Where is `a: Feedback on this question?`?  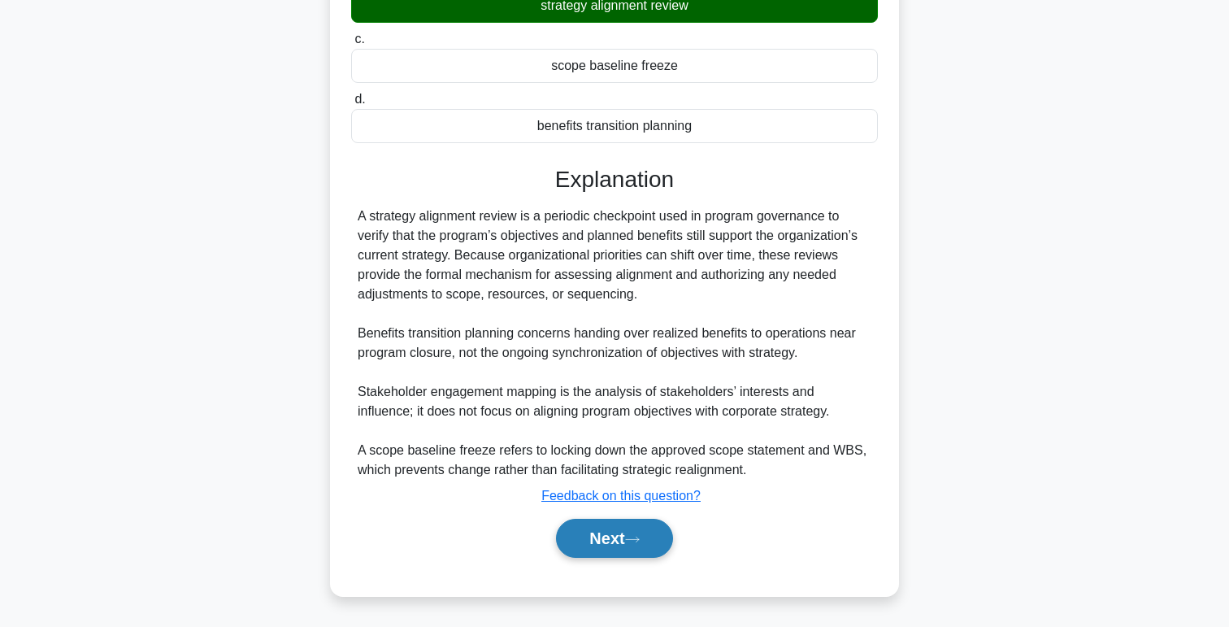 a: Feedback on this question? is located at coordinates (621, 495).